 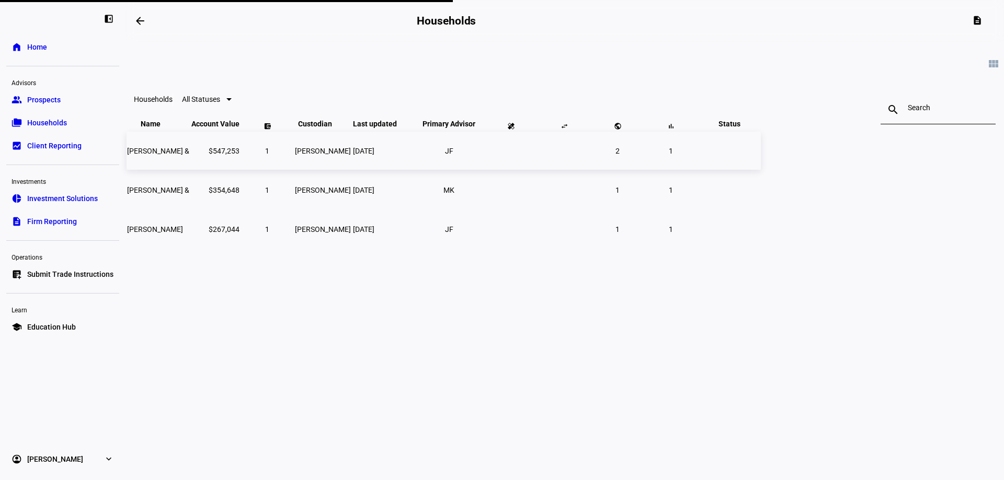 I want to click on mat-icon: search, so click(x=893, y=110).